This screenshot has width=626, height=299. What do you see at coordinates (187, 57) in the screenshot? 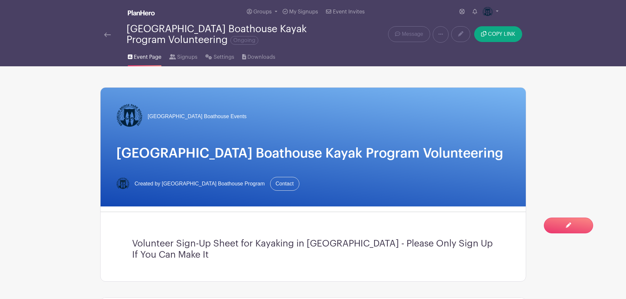
I see `span: Signups` at bounding box center [187, 57].